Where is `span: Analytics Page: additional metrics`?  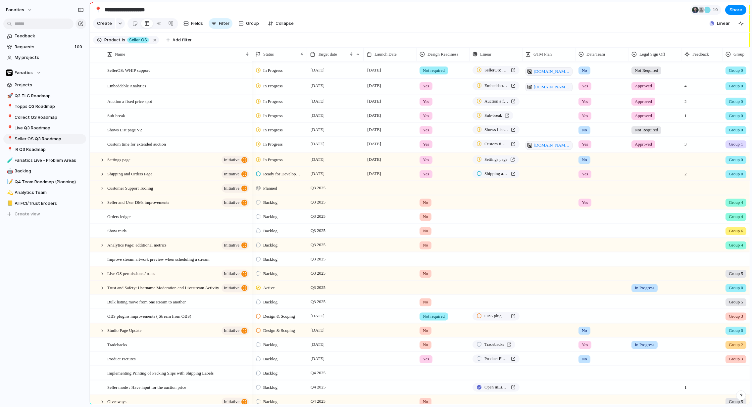
span: Analytics Page: additional metrics is located at coordinates (137, 245).